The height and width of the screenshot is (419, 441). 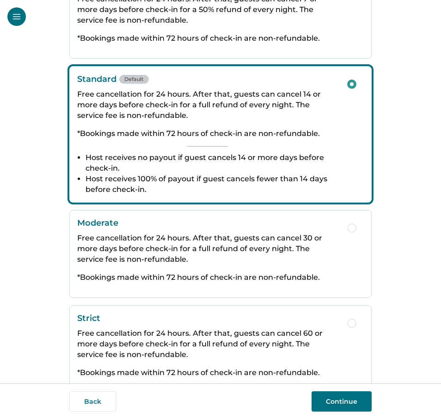 I want to click on p: Free cancellation for 24 hours. After that, guests can cancel 30 or more days before check-in for..., so click(x=208, y=248).